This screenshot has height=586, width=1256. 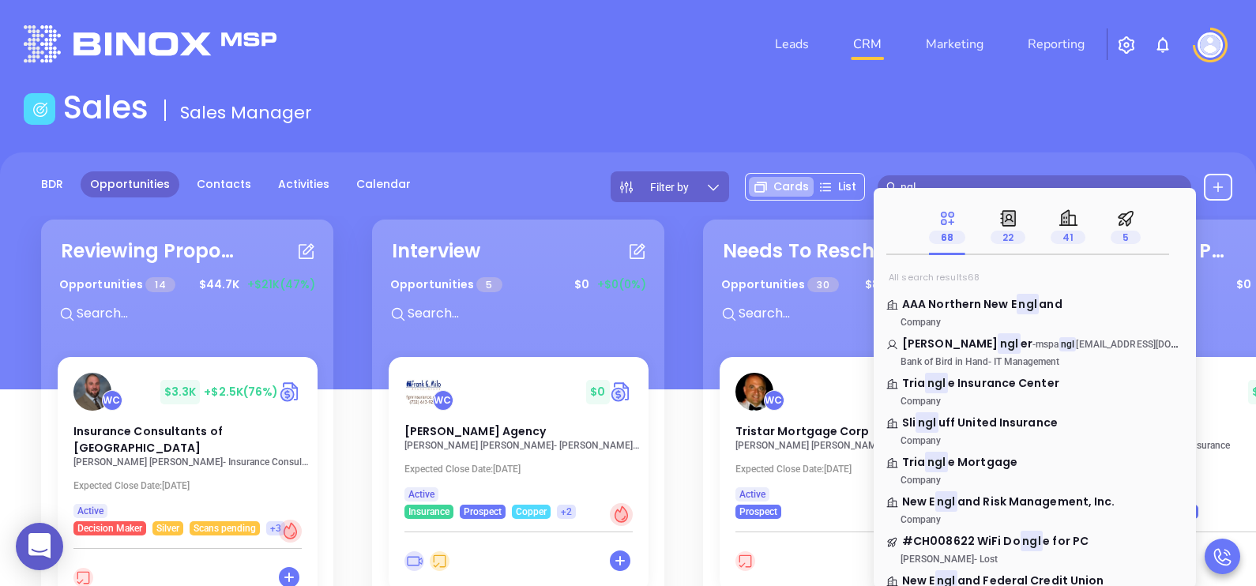 I want to click on p: - Lost, so click(x=1005, y=559).